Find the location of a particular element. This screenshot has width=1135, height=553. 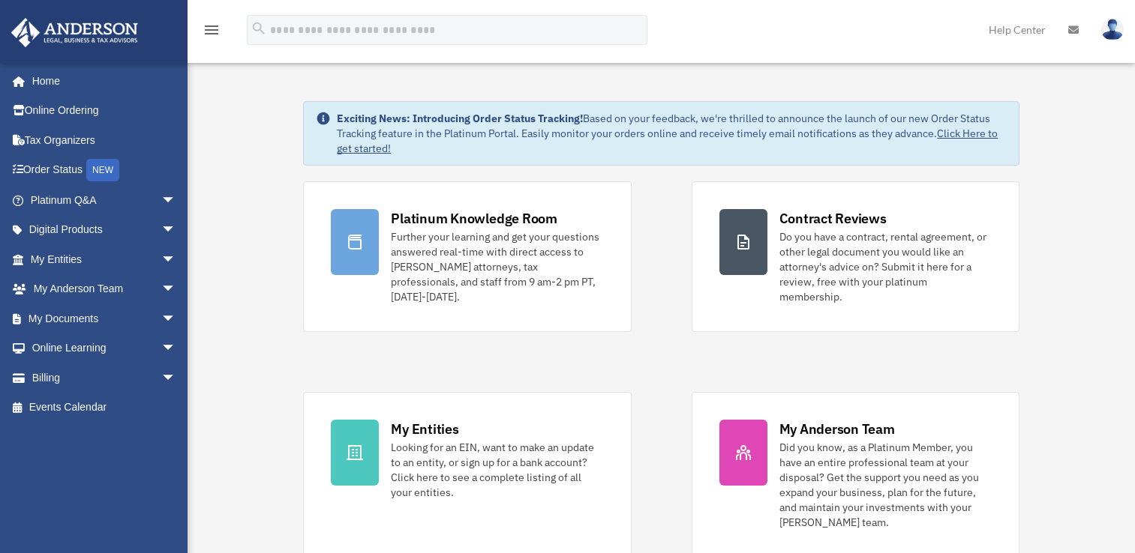

a: Billingarrow_drop_down is located at coordinates (104, 378).